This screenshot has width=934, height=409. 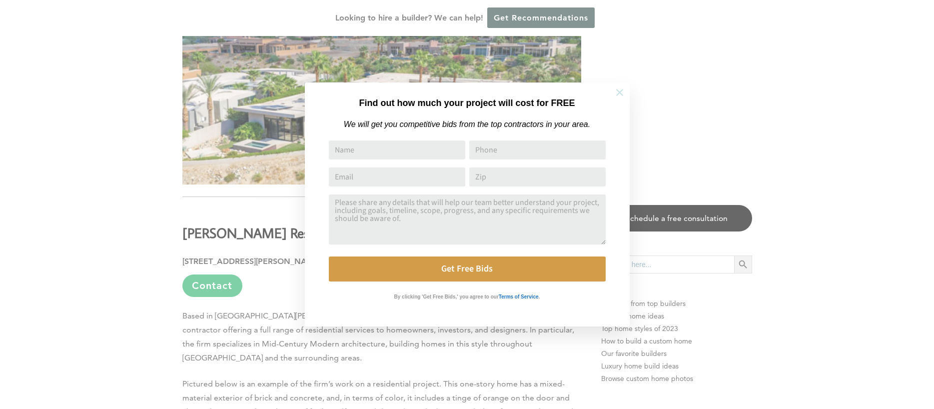 I want to click on strong: Find out how much your project will cost for FREE, so click(x=467, y=103).